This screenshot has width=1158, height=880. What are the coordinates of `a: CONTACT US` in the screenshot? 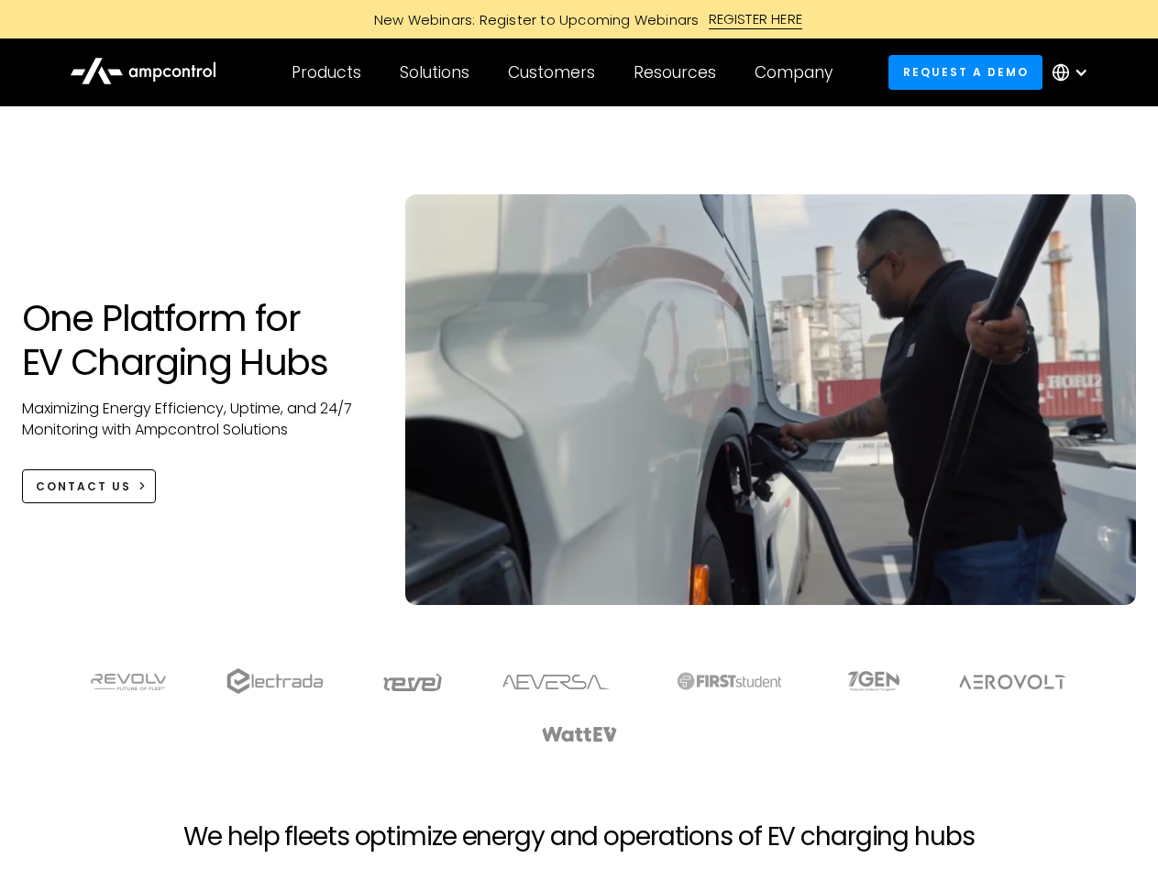 It's located at (89, 486).